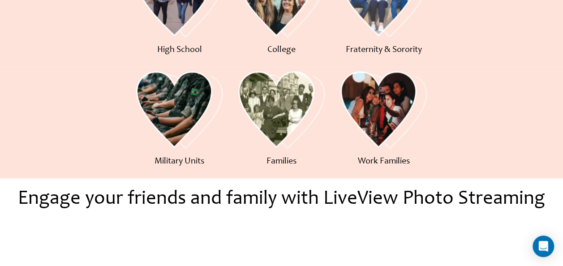  I want to click on p: Work Families, so click(384, 162).